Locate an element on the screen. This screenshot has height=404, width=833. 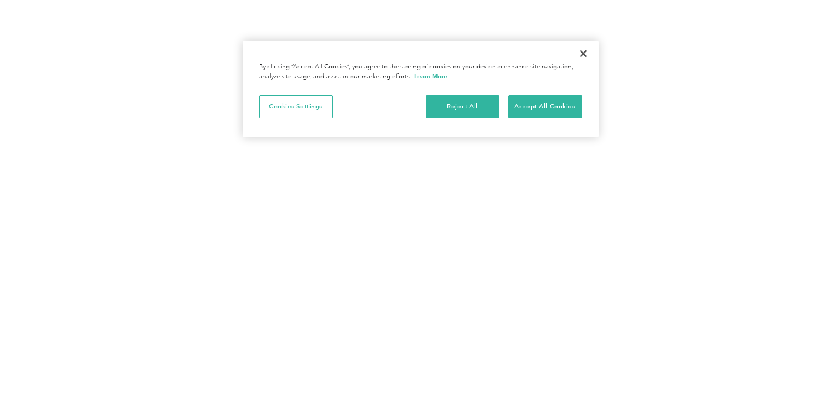
div: Cookie banner is located at coordinates (421, 89).